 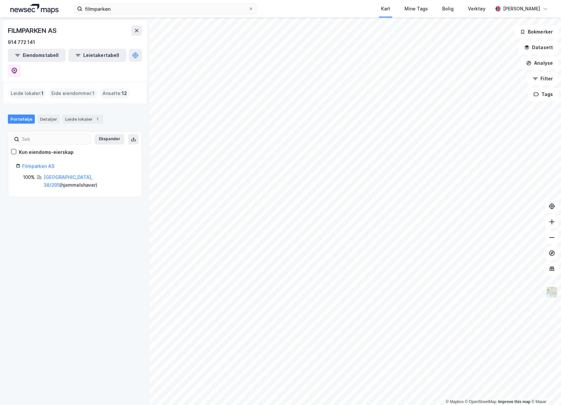 I want to click on div: Verktøy, so click(x=476, y=9).